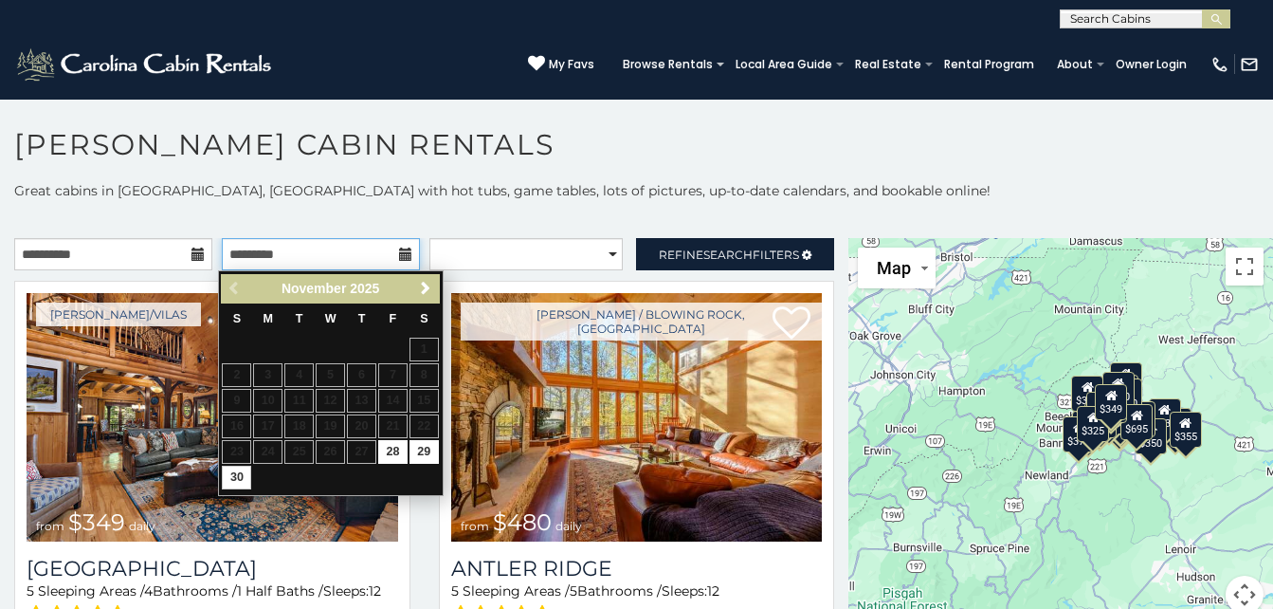  What do you see at coordinates (894, 267) in the screenshot?
I see `span: Map` at bounding box center [894, 267].